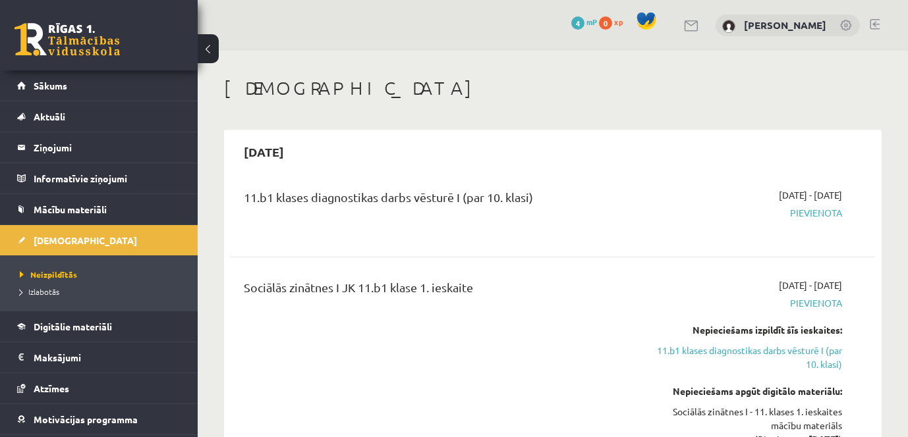 The height and width of the screenshot is (437, 908). I want to click on span: Izlabotās, so click(40, 292).